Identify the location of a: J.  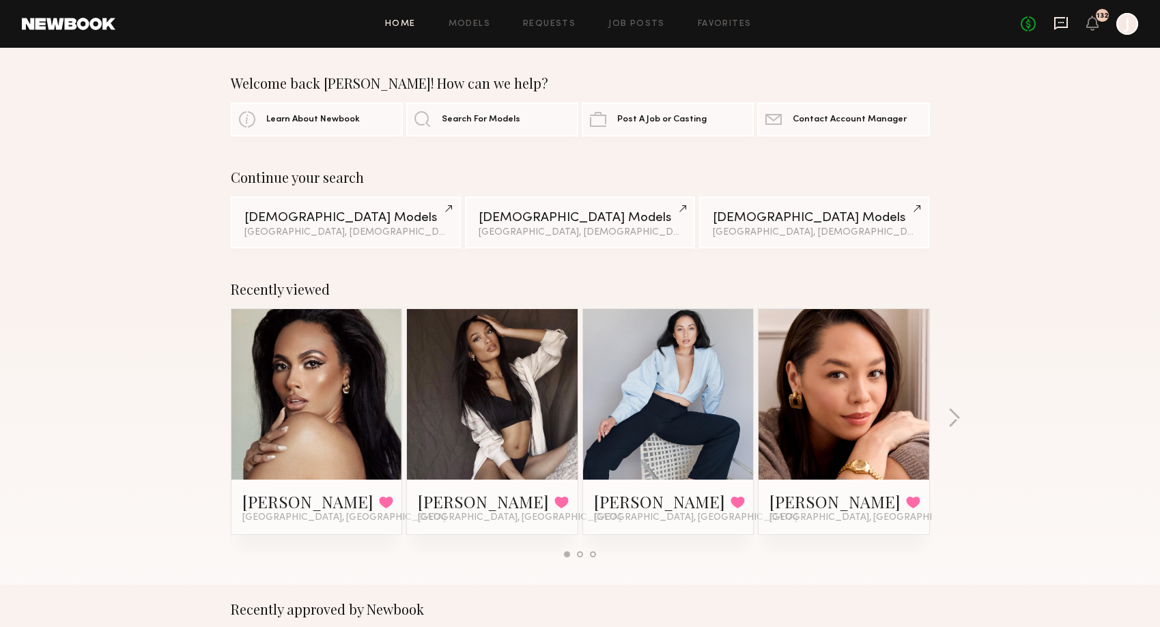
(1127, 24).